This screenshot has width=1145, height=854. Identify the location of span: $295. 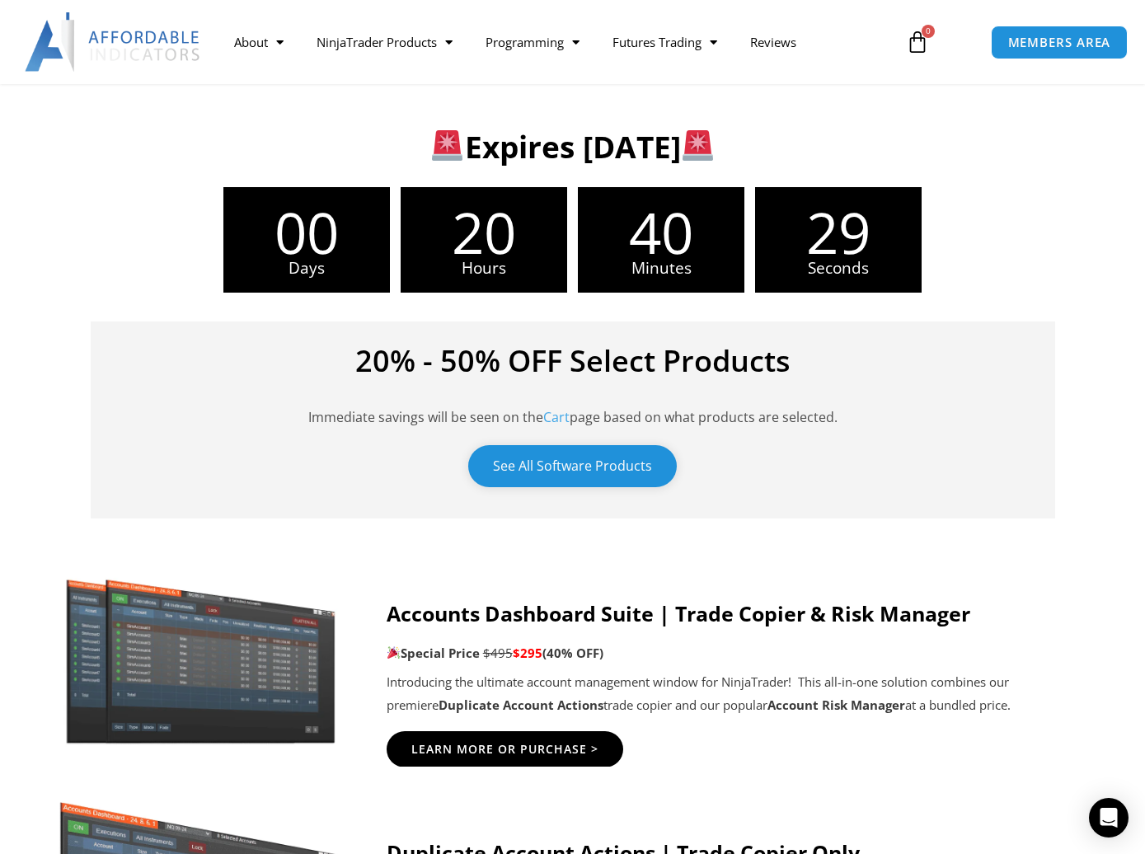
(527, 653).